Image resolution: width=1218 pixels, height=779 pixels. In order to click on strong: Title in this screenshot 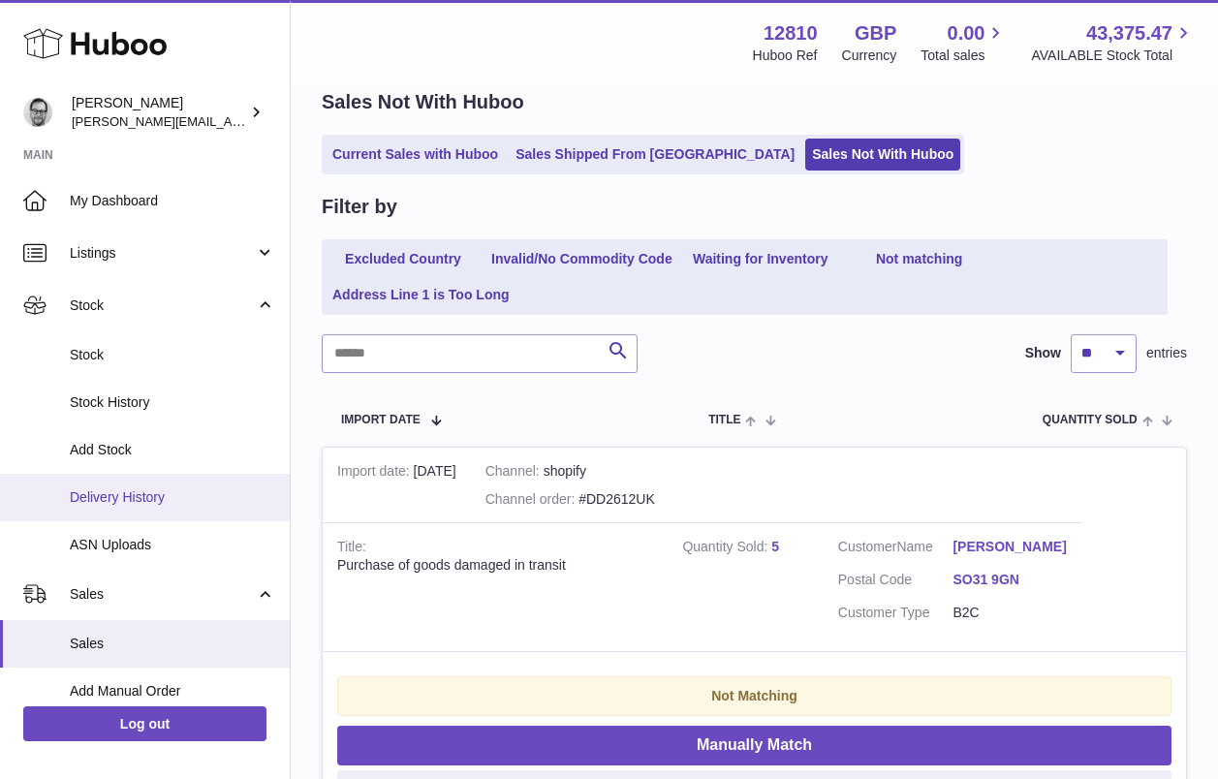, I will do `click(352, 549)`.